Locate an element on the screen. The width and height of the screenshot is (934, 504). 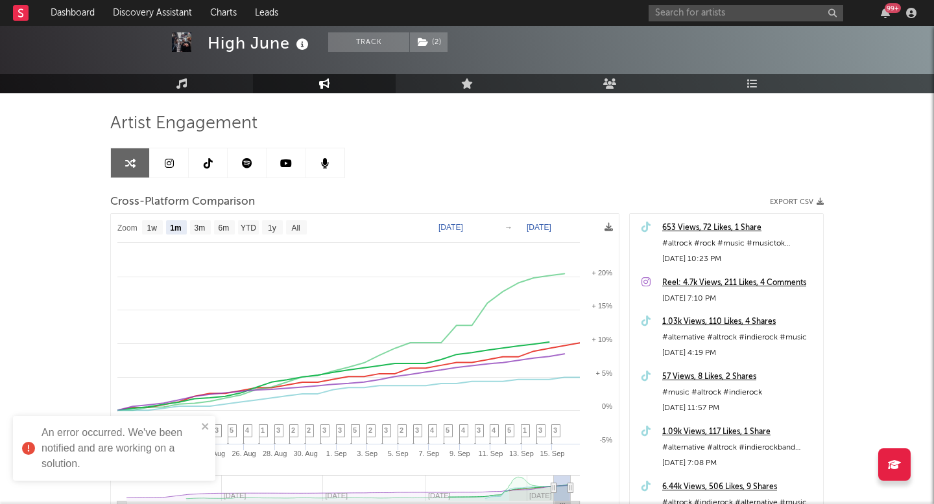
span: ( 2 ) is located at coordinates (429, 42).